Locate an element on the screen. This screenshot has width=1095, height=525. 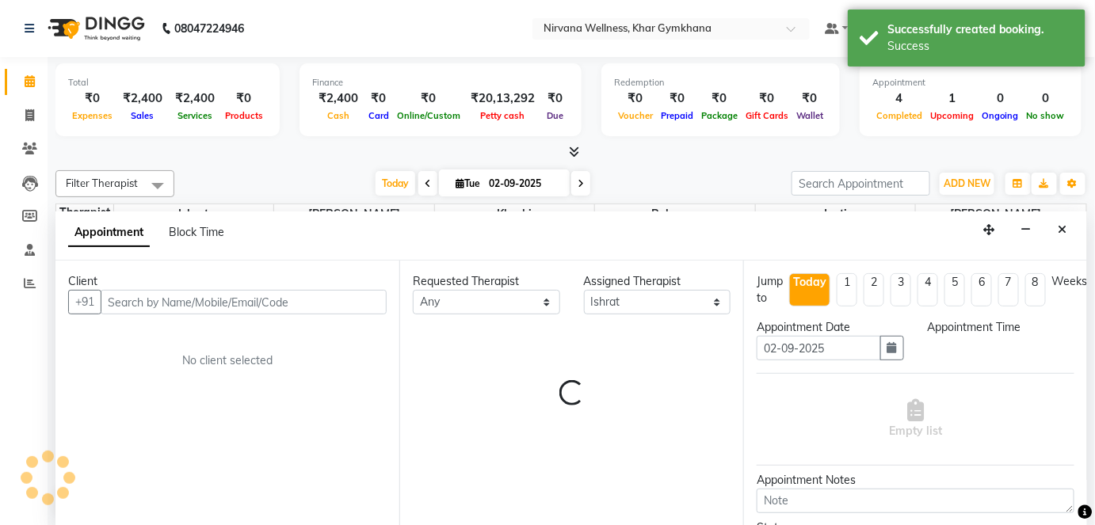
span: Products is located at coordinates (244, 116).